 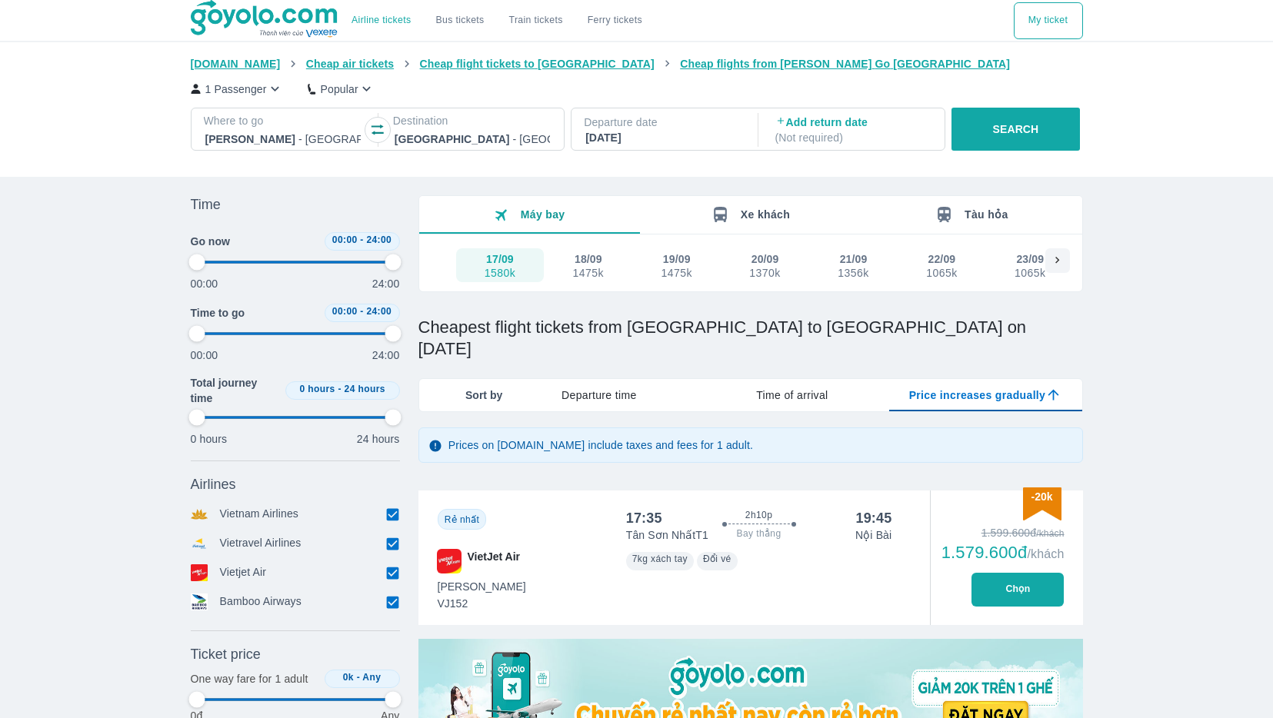 I want to click on button: Ferry tickets, so click(x=615, y=21).